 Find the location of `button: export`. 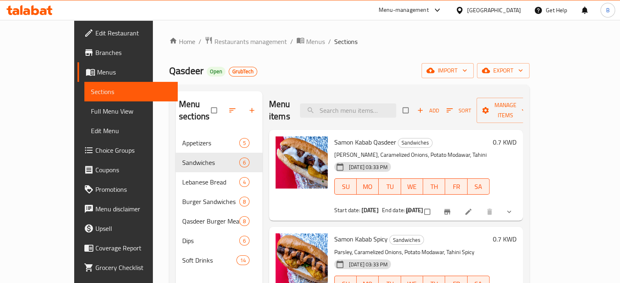

button: export is located at coordinates (503, 71).